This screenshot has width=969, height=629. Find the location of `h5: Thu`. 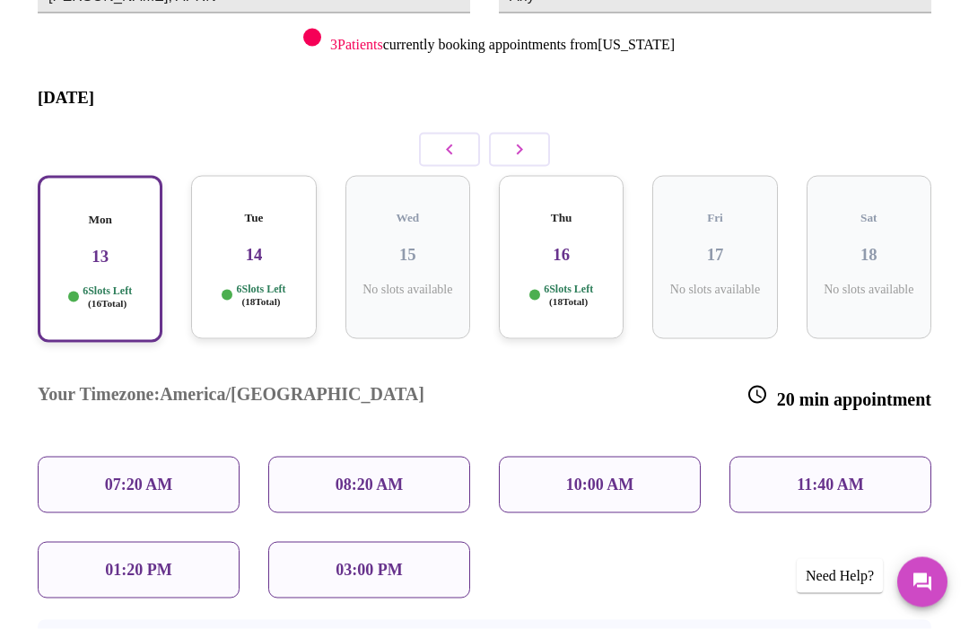

h5: Thu is located at coordinates (561, 218).